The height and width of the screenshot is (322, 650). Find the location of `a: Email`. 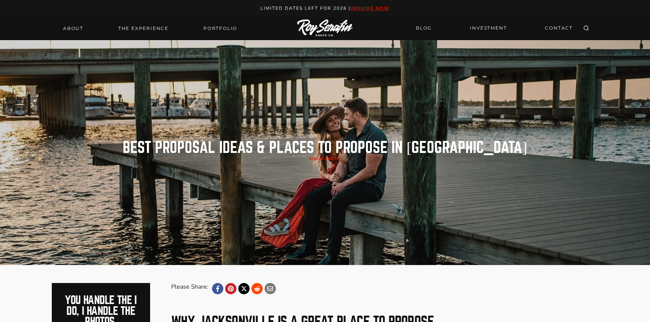

a: Email is located at coordinates (270, 289).